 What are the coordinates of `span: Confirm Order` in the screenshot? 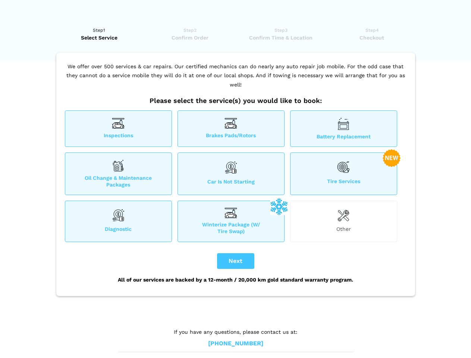 It's located at (190, 38).